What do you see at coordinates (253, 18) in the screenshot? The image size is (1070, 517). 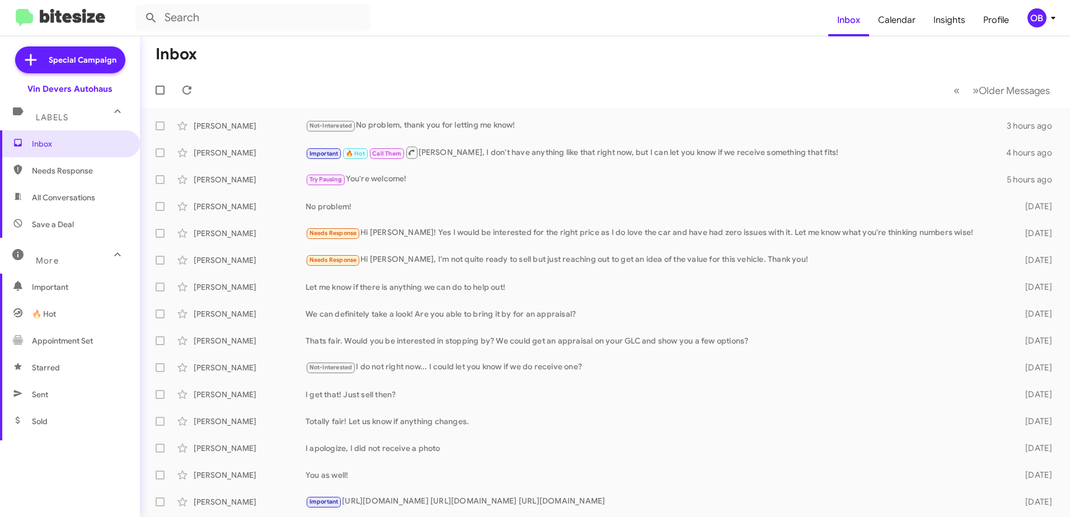 I see `input: Search` at bounding box center [253, 18].